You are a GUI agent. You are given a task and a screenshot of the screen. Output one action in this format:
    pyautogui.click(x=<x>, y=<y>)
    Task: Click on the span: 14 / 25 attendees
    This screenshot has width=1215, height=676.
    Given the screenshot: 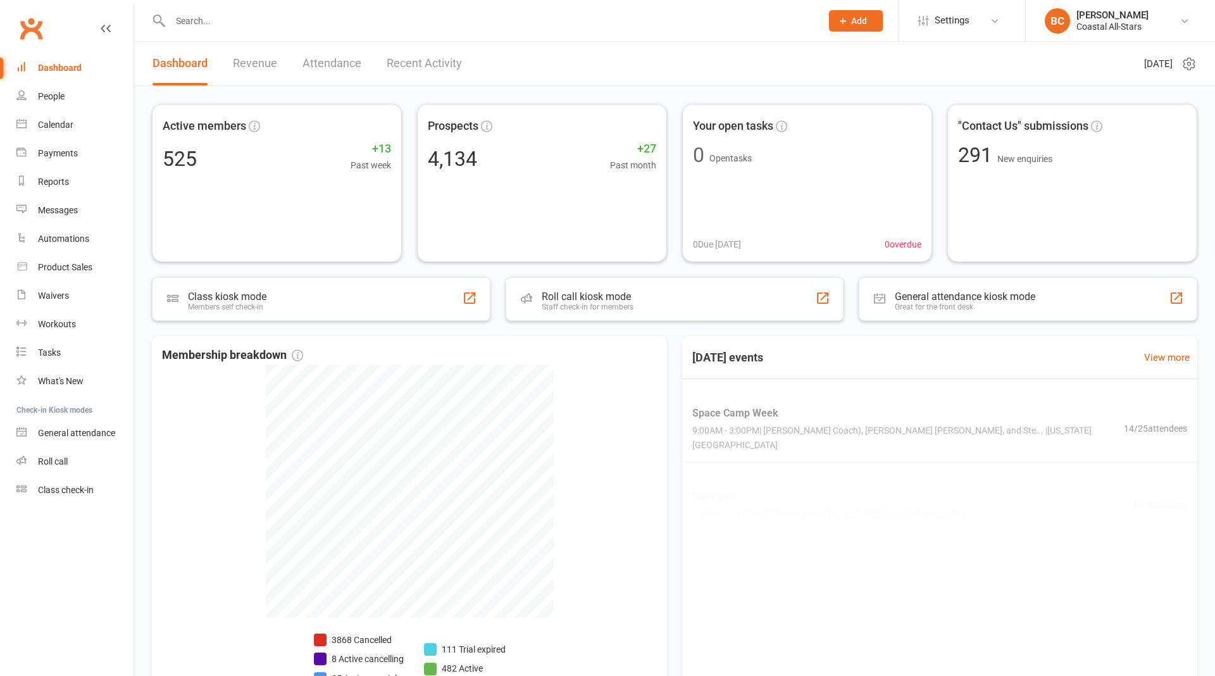 What is the action you would take?
    pyautogui.click(x=1156, y=429)
    